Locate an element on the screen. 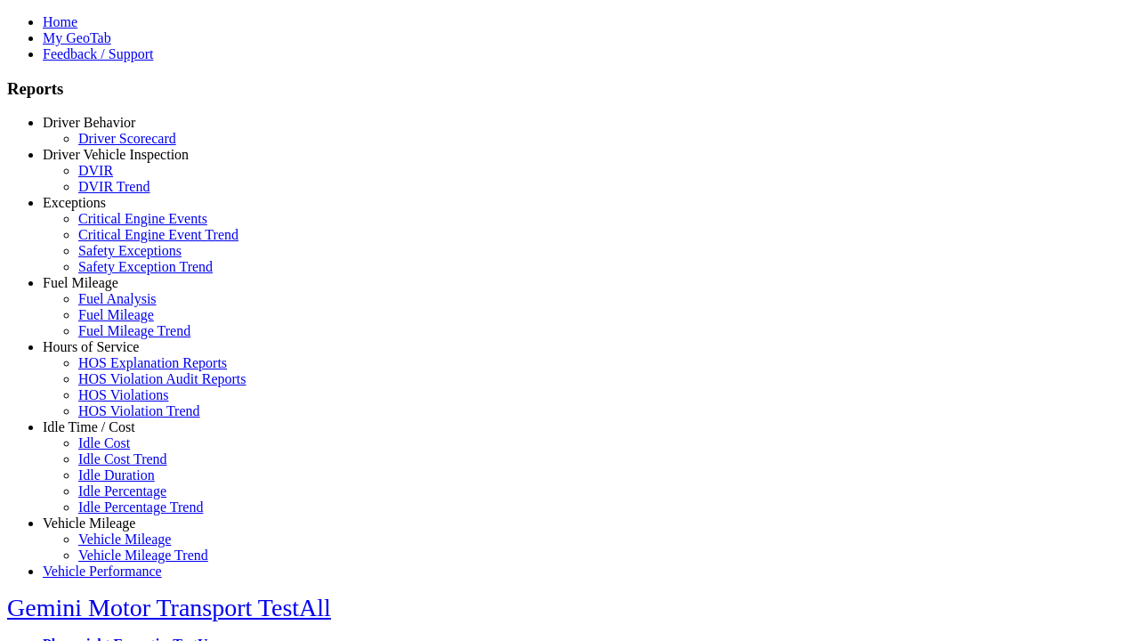  a: DVIR Trend is located at coordinates (114, 186).